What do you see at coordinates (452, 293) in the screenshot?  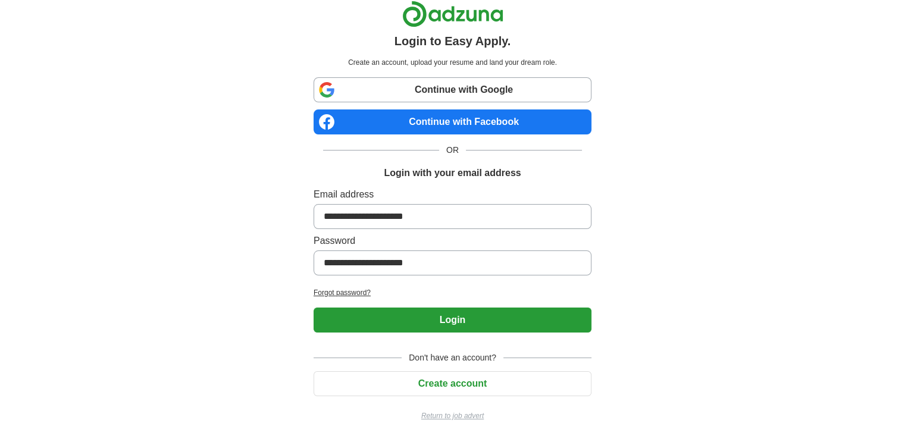 I see `h2: Forgot password?` at bounding box center [452, 293].